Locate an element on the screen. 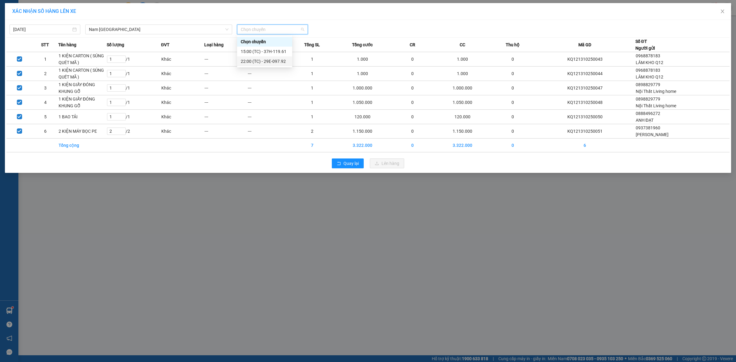 The width and height of the screenshot is (736, 362). div: Số ĐT Người gửi is located at coordinates (645, 45).